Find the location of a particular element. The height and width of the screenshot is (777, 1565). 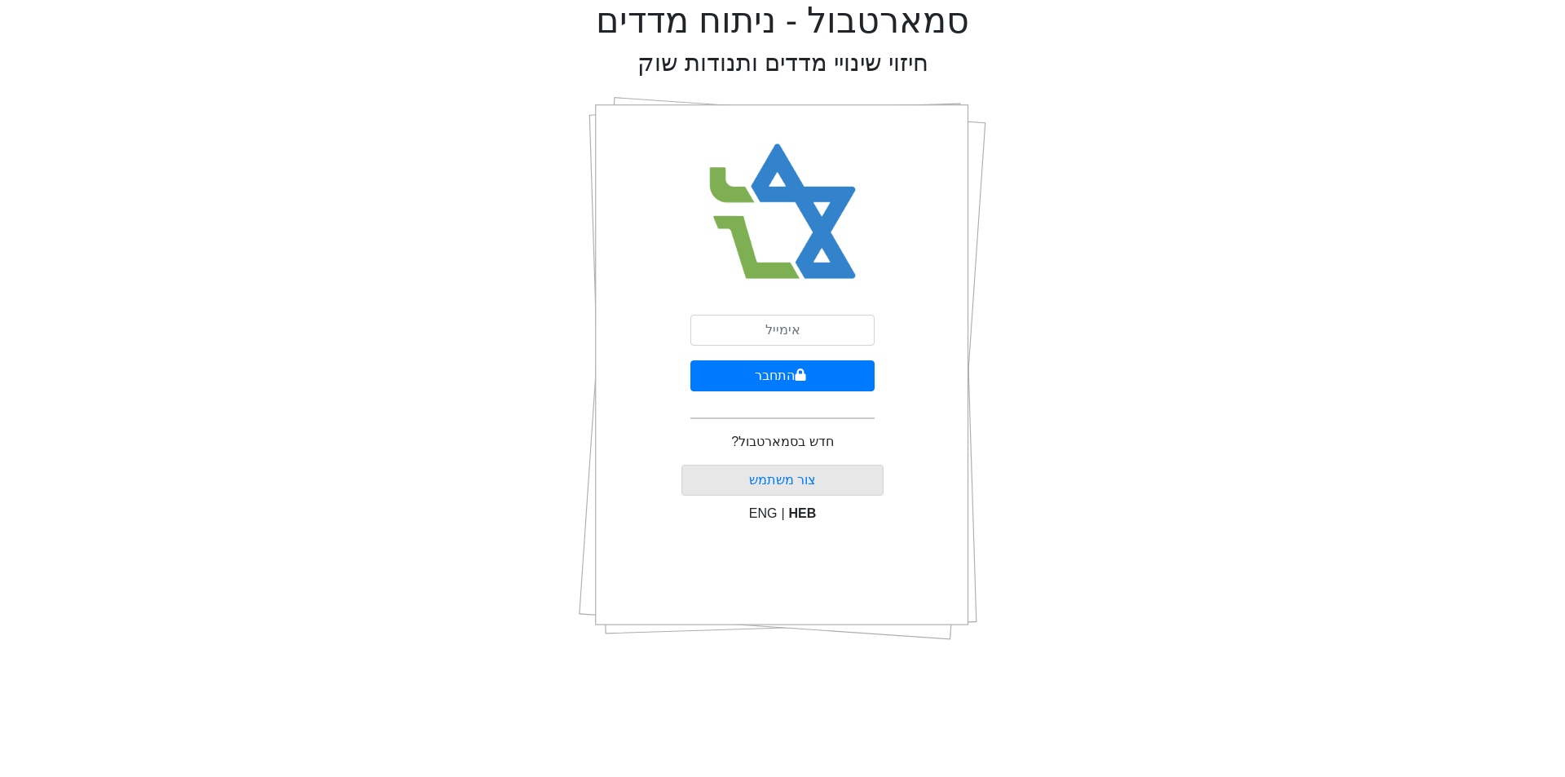

button: התחבר is located at coordinates (782, 376).